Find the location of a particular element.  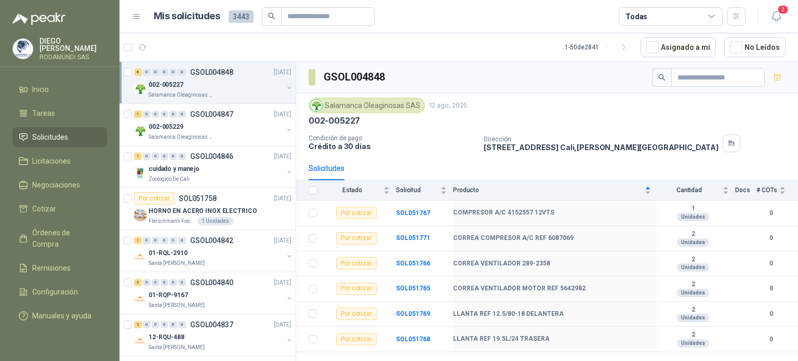

b: 2 is located at coordinates (693, 260).